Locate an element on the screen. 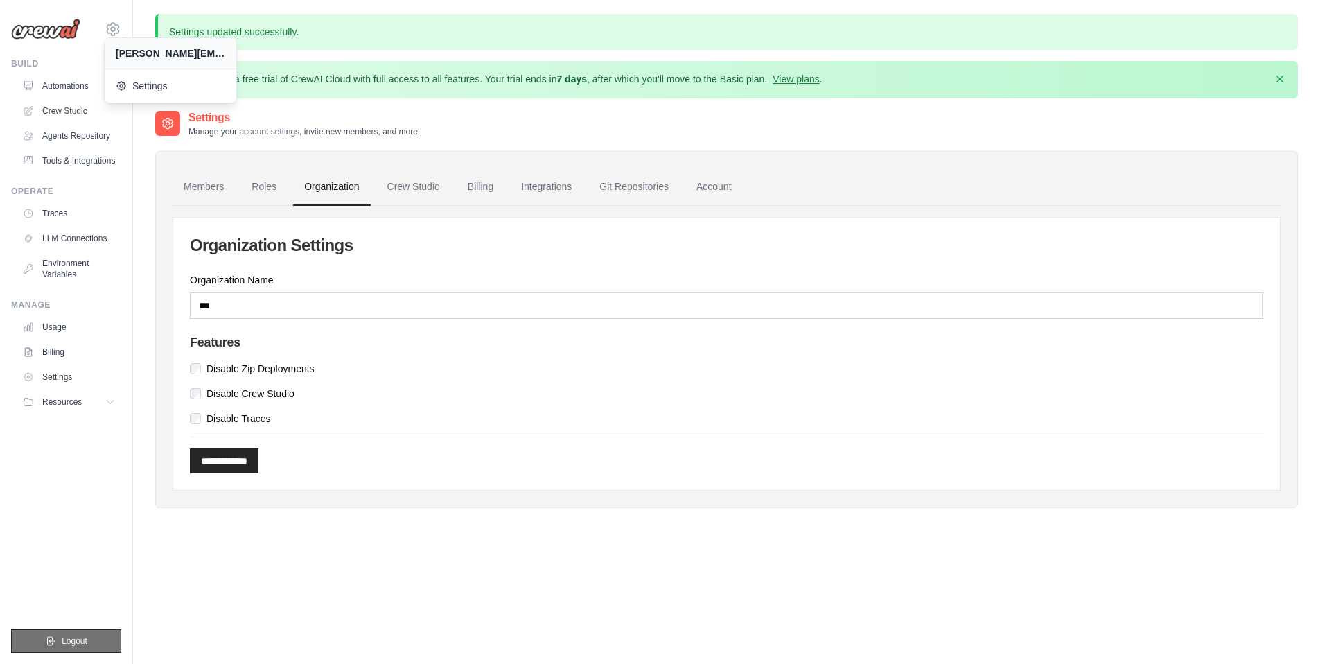 Image resolution: width=1320 pixels, height=664 pixels. span: Resources is located at coordinates (62, 402).